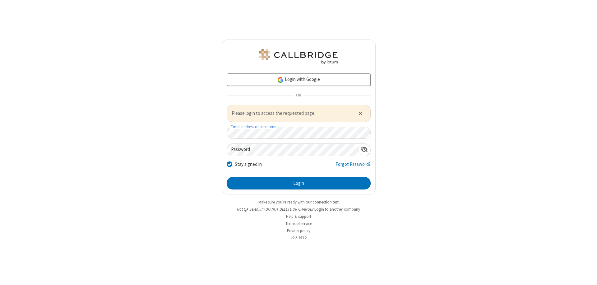 The width and height of the screenshot is (597, 285). I want to click on img: QA Selenium DO NOT DELETE OR CHANGE, so click(299, 57).